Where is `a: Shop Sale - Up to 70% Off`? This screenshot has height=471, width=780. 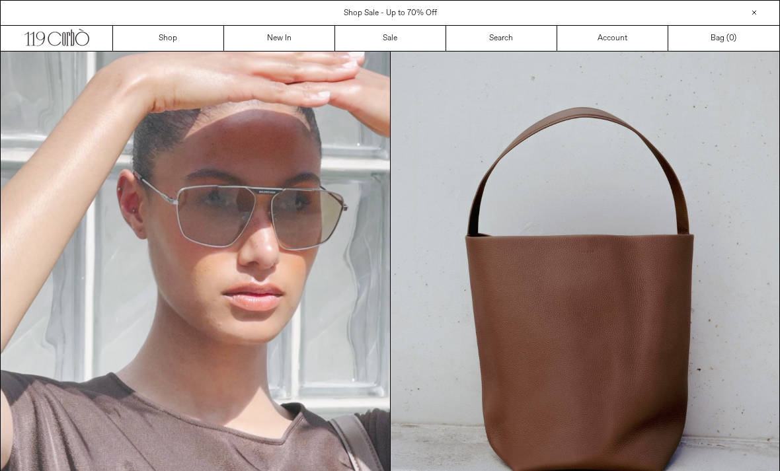
a: Shop Sale - Up to 70% Off is located at coordinates (390, 13).